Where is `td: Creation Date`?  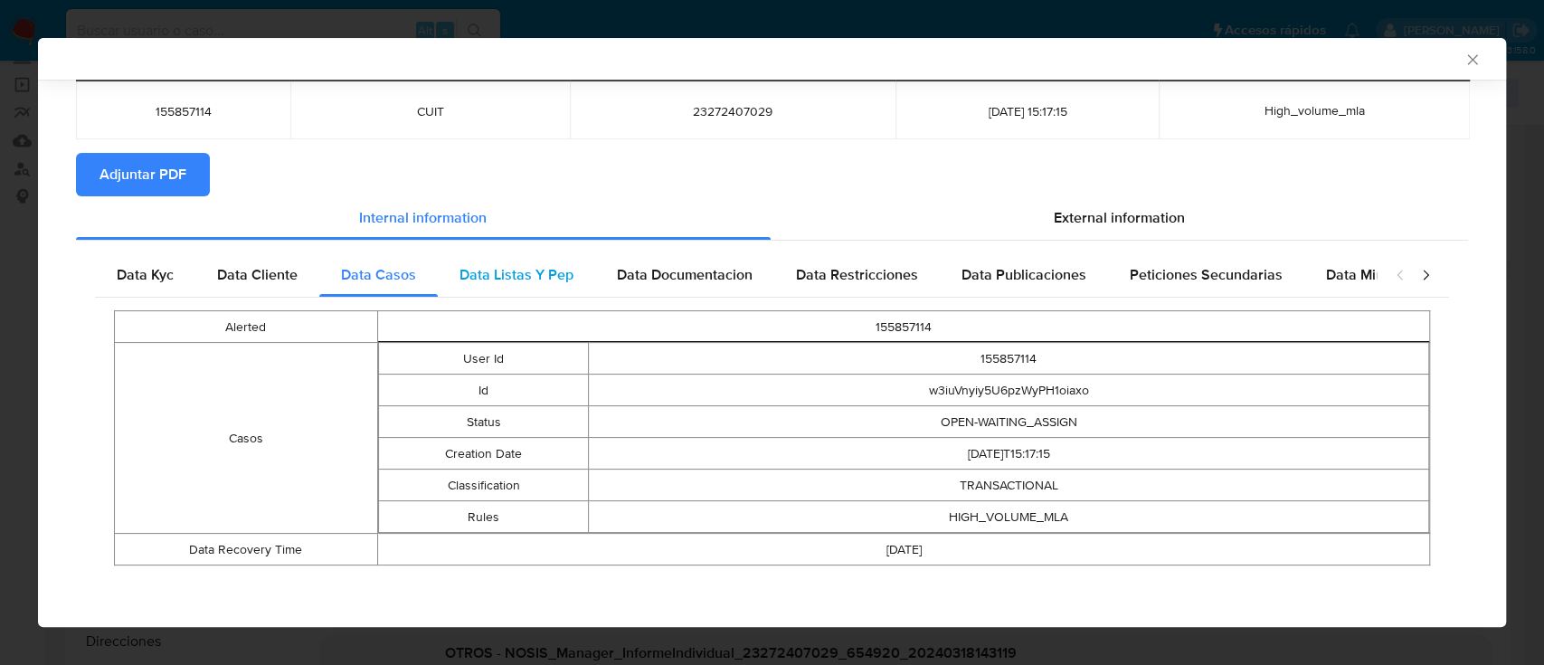
td: Creation Date is located at coordinates (483, 453).